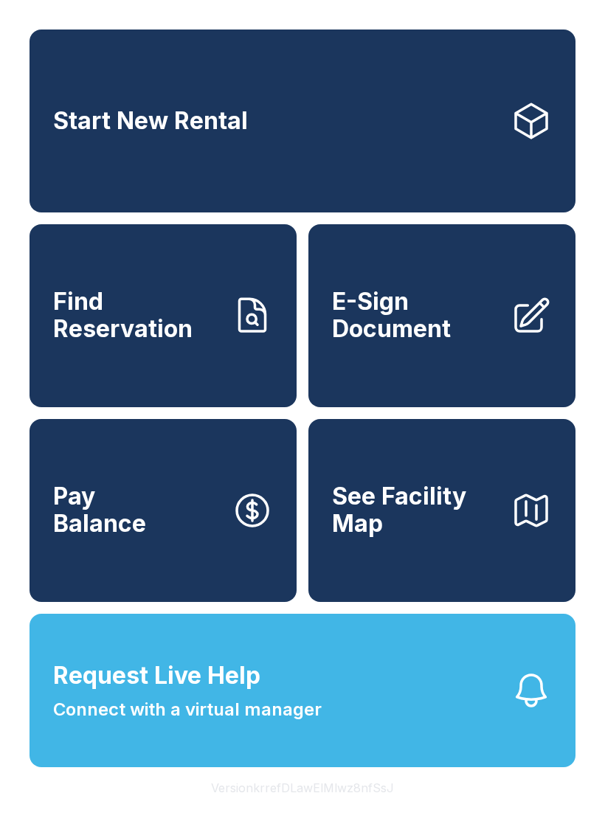  What do you see at coordinates (150, 121) in the screenshot?
I see `span: Start New Rental` at bounding box center [150, 121].